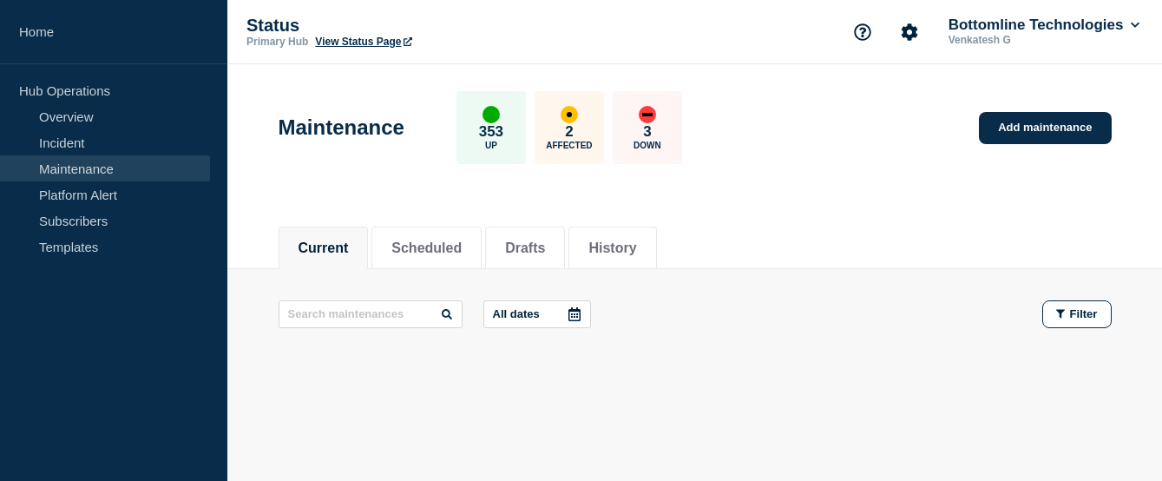  What do you see at coordinates (277, 42) in the screenshot?
I see `p: Primary Hub` at bounding box center [277, 42].